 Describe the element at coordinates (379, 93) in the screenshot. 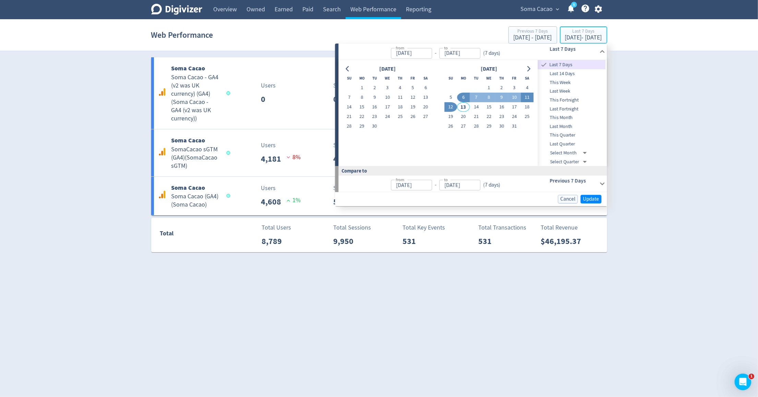

I see `a: Soma CacaoSoma Cacao - GA4 (v2 was UK currency) (GA4)(Soma Cacao - GA4 (v2 was UK currency))Users...` at that location.